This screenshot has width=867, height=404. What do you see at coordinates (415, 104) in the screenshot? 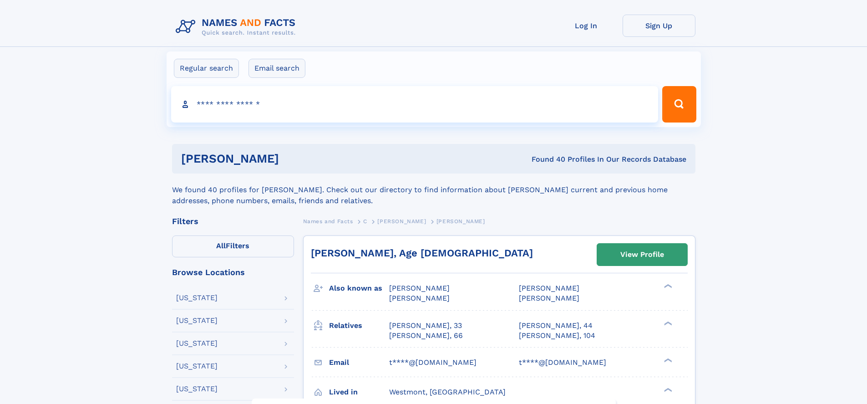
I see `input: search input` at bounding box center [415, 104].